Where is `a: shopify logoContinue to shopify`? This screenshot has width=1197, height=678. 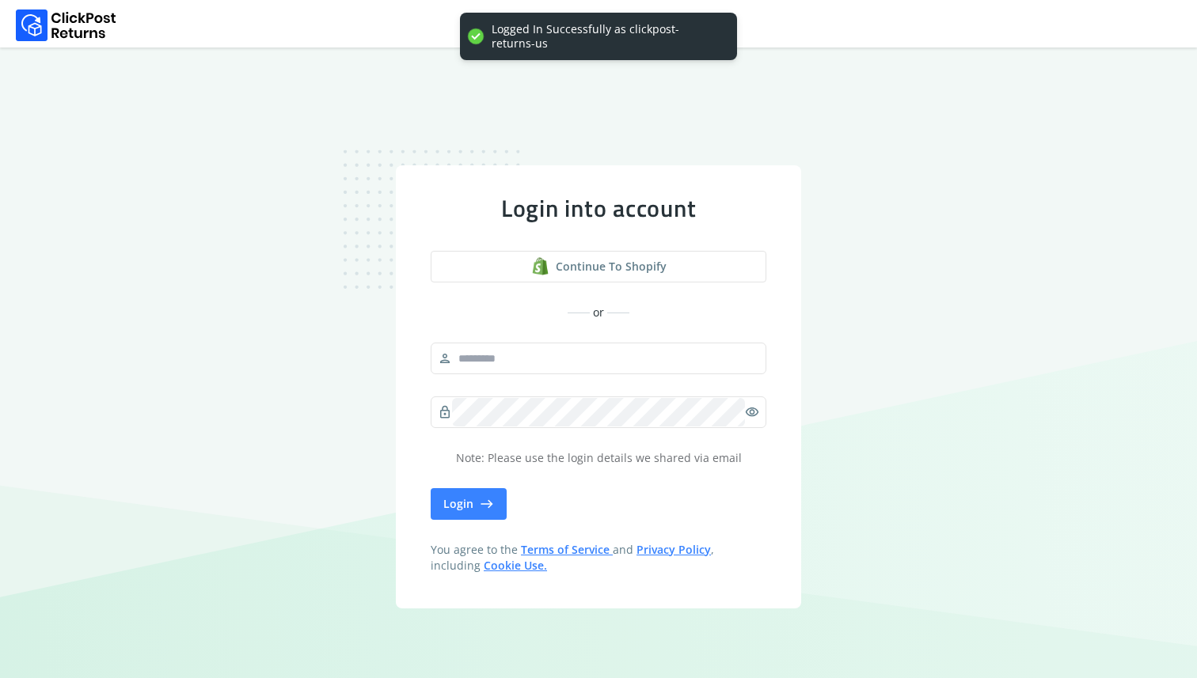 a: shopify logoContinue to shopify is located at coordinates (599, 267).